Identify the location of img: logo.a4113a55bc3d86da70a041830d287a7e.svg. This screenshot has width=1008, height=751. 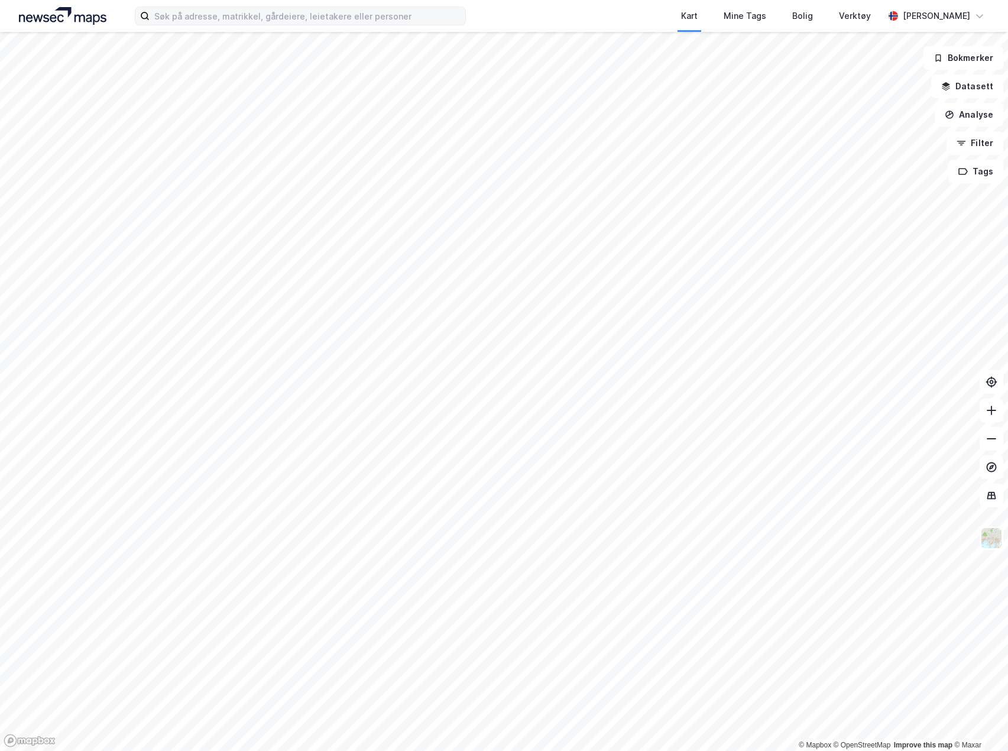
(63, 16).